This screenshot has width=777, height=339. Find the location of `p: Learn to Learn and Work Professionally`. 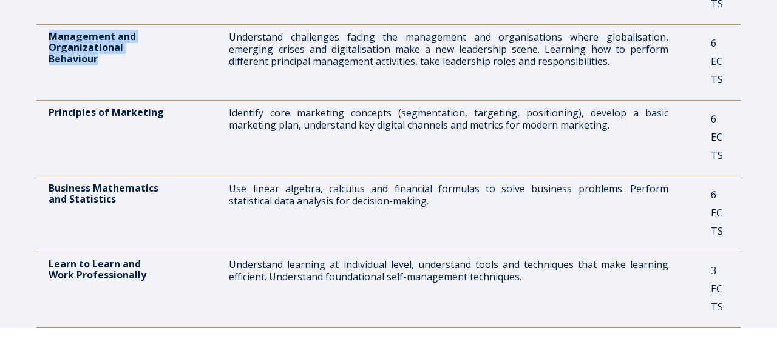

p: Learn to Learn and Work Professionally is located at coordinates (118, 269).